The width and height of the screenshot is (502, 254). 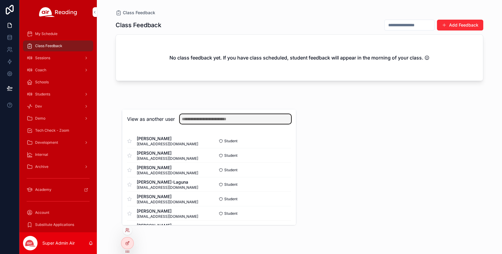 What do you see at coordinates (58, 213) in the screenshot?
I see `a: Account` at bounding box center [58, 213].